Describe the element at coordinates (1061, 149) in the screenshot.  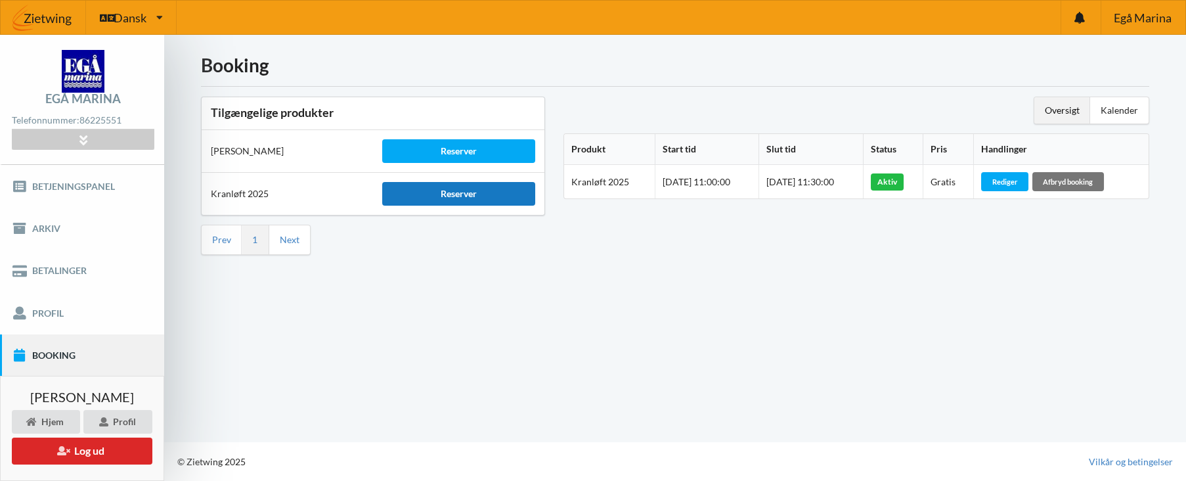
I see `th: Handlinger` at that location.